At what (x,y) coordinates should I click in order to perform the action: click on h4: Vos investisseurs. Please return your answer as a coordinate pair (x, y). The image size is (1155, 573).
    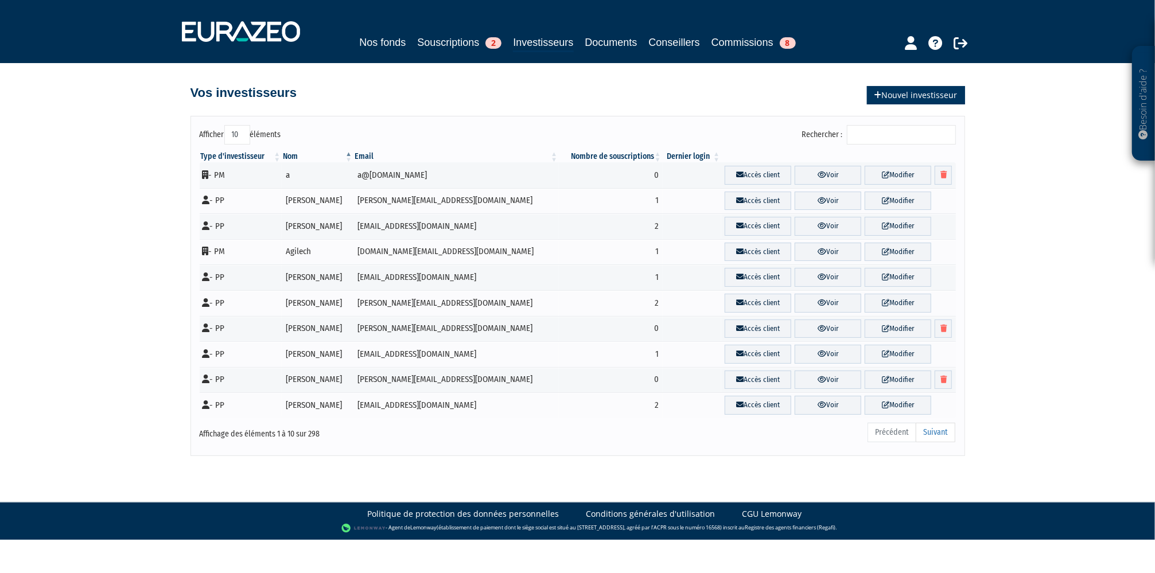
    Looking at the image, I should click on (243, 93).